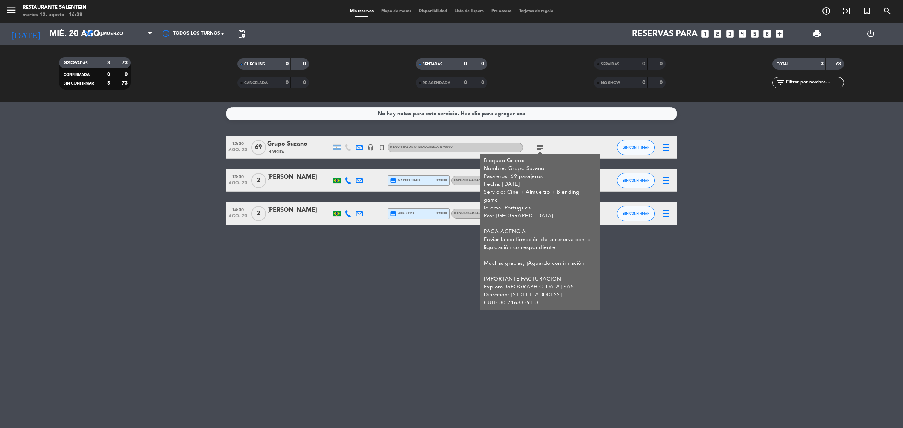 The image size is (903, 428). What do you see at coordinates (780, 34) in the screenshot?
I see `i: add_box` at bounding box center [780, 34].